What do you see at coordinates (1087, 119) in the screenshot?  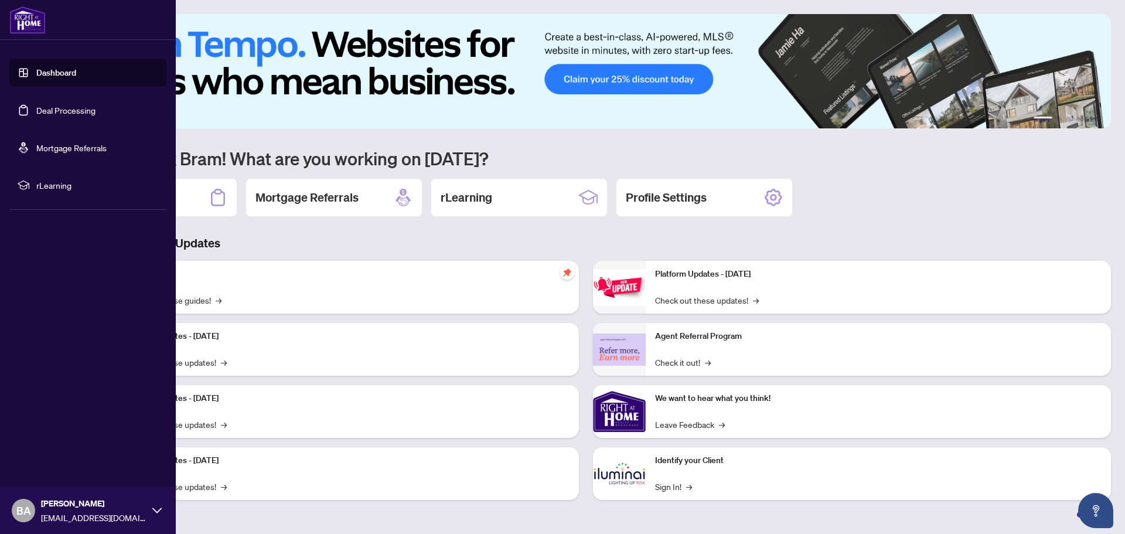 I see `button: 5` at bounding box center [1087, 119].